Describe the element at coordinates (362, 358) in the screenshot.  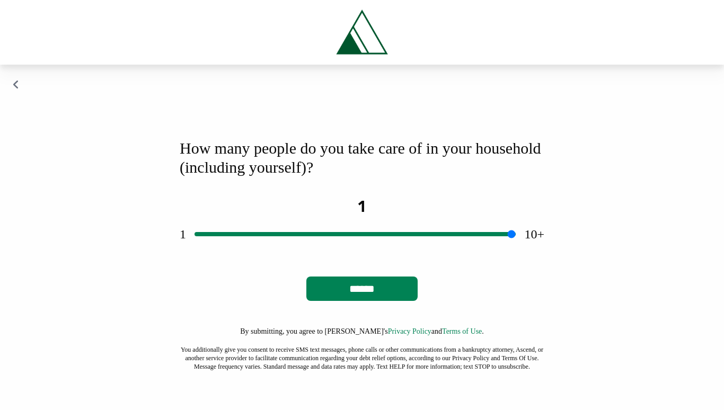
I see `div: You additionally give you consent to receive SMS text messages, phone calls or other communicatio...` at that location.